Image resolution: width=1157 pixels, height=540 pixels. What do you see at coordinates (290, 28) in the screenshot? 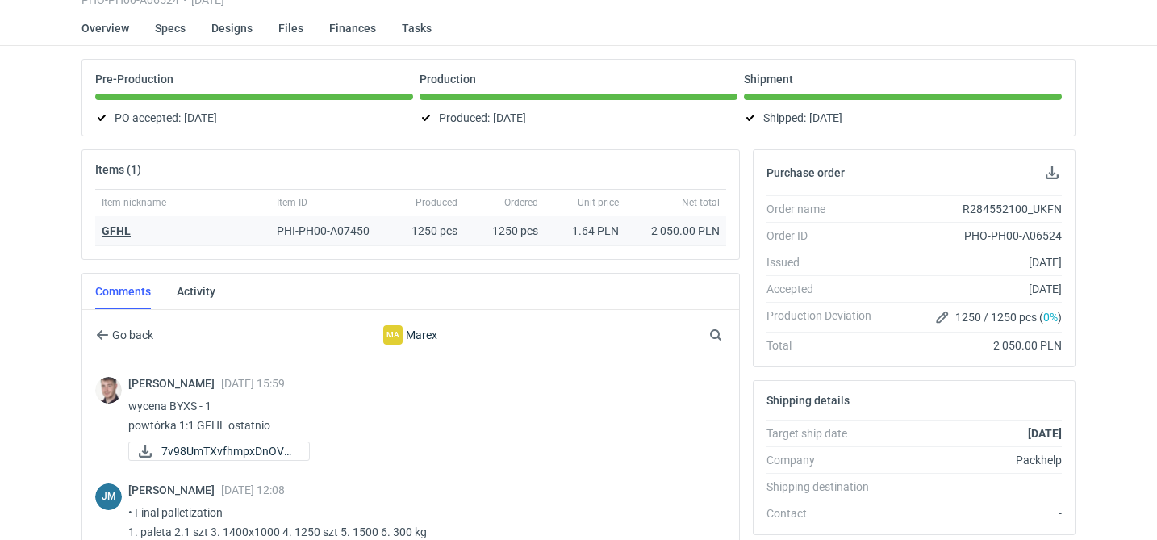
I see `a: Files` at bounding box center [290, 28].